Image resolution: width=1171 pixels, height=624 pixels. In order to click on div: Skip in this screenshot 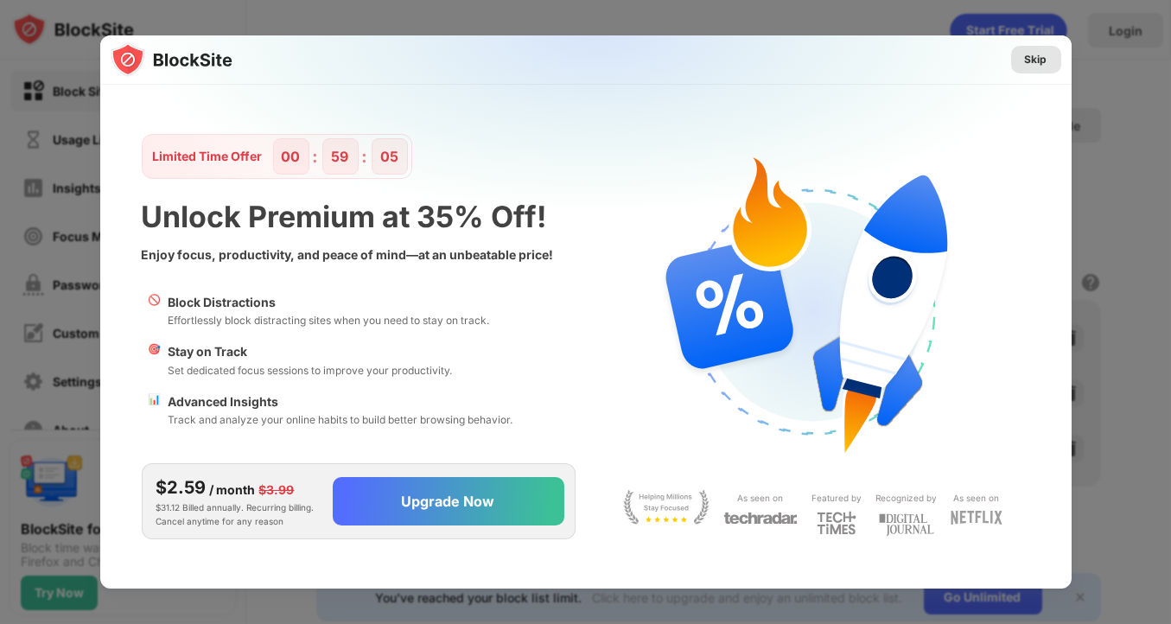, I will do `click(1036, 60)`.